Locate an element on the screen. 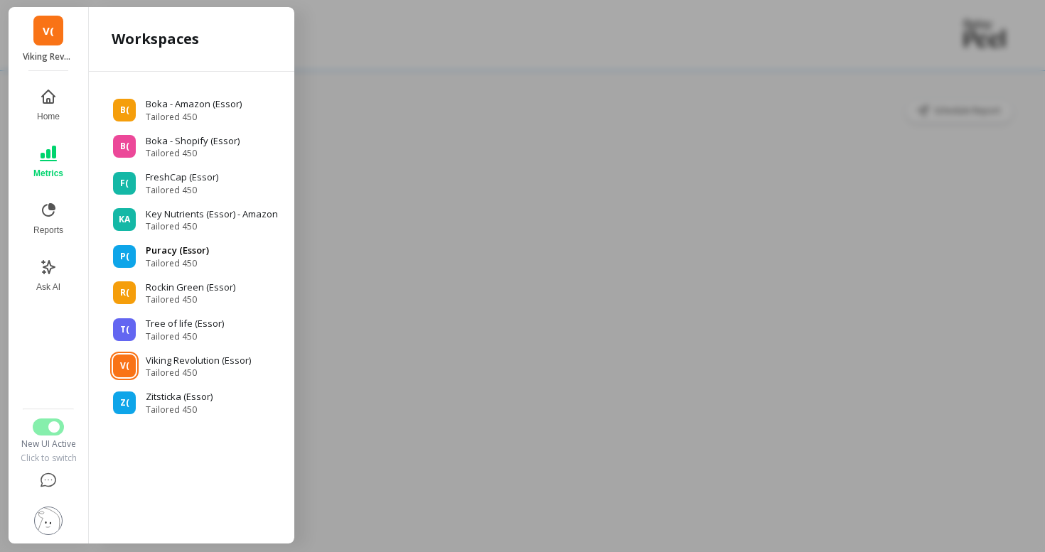 This screenshot has width=1045, height=552. div: New UI Active is located at coordinates (48, 444).